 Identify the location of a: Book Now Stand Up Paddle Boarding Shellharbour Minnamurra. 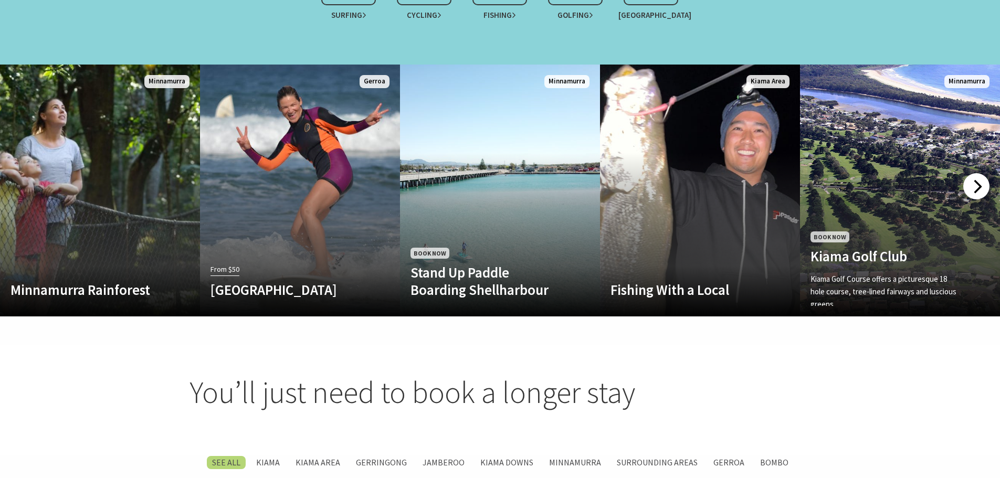
(500, 190).